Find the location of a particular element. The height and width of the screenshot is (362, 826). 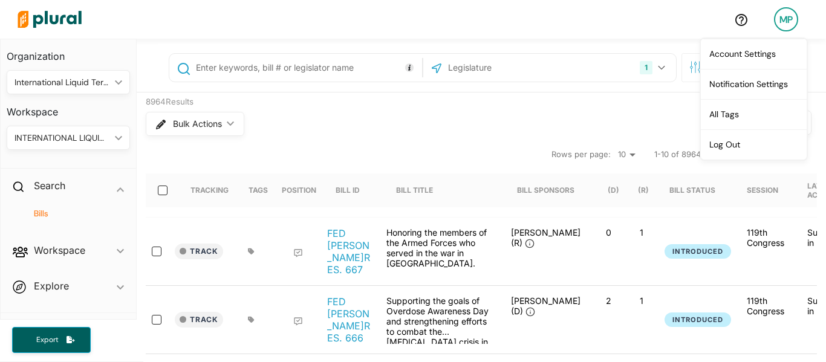

input: select-row-federal-119-hres666 is located at coordinates (157, 320).